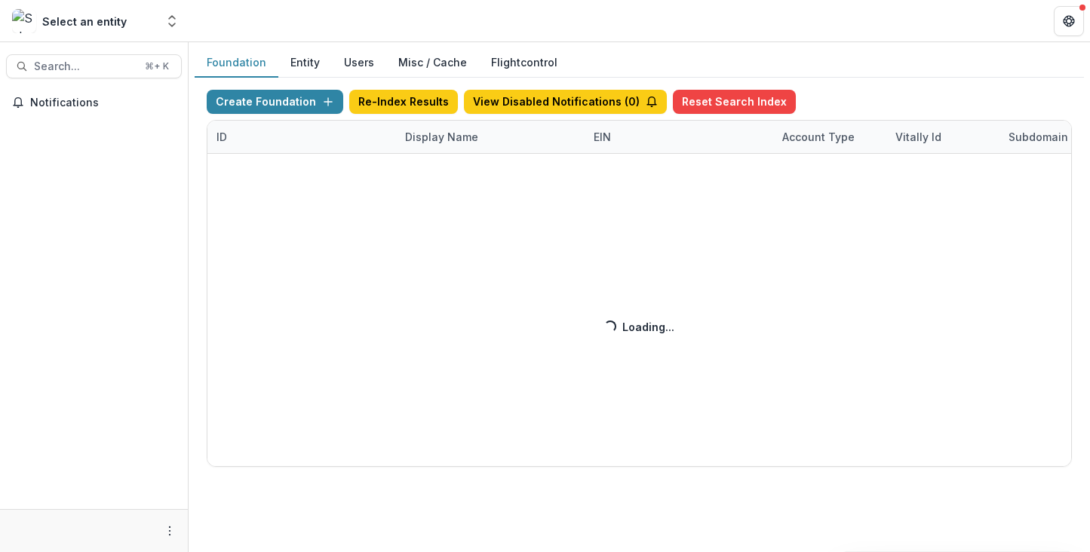  Describe the element at coordinates (1069, 21) in the screenshot. I see `button: Get Help` at that location.